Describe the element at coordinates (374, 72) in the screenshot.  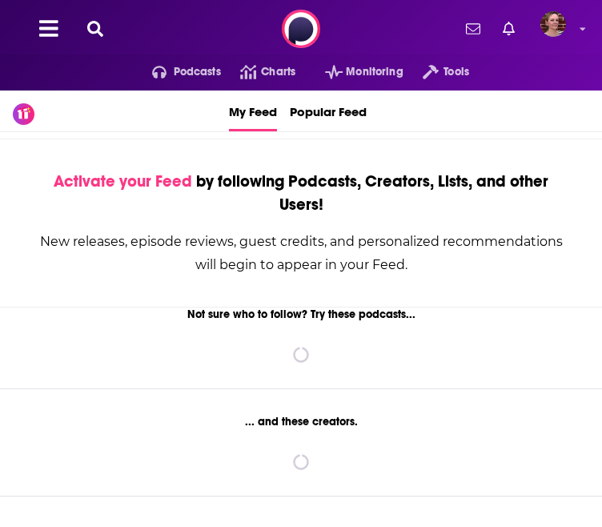
I see `span: Monitoring` at that location.